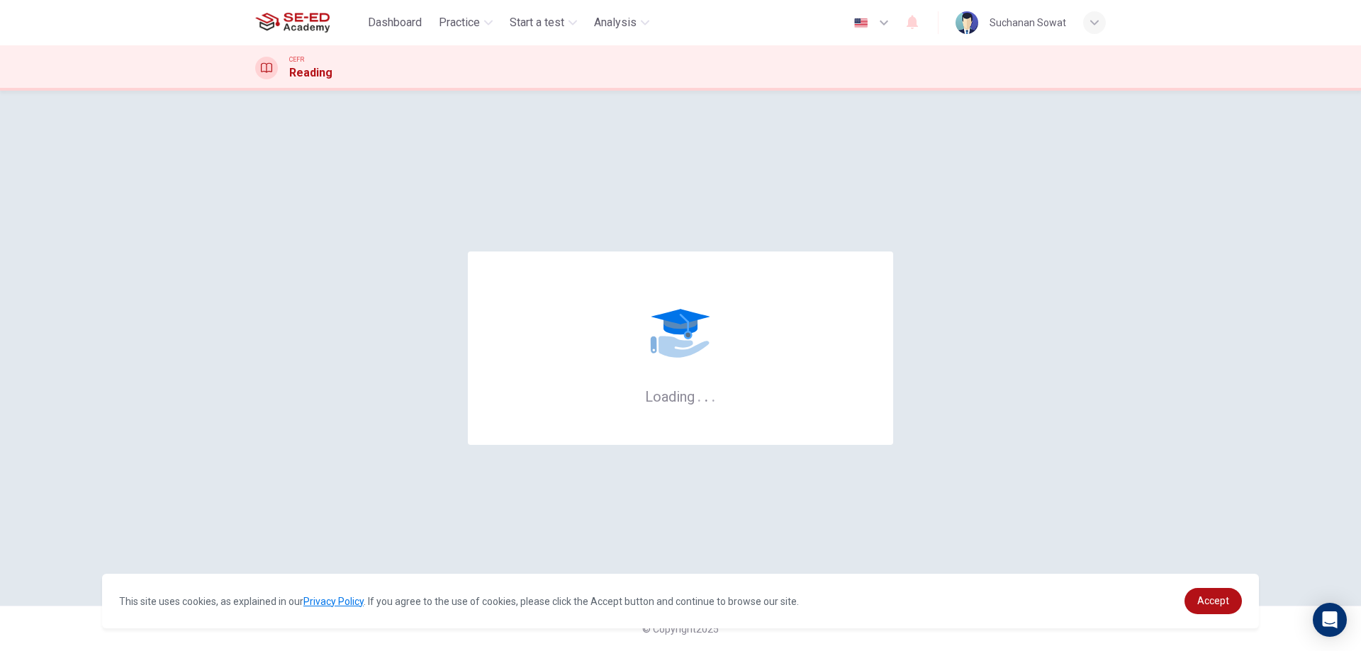  Describe the element at coordinates (622, 23) in the screenshot. I see `button: Analysis` at that location.